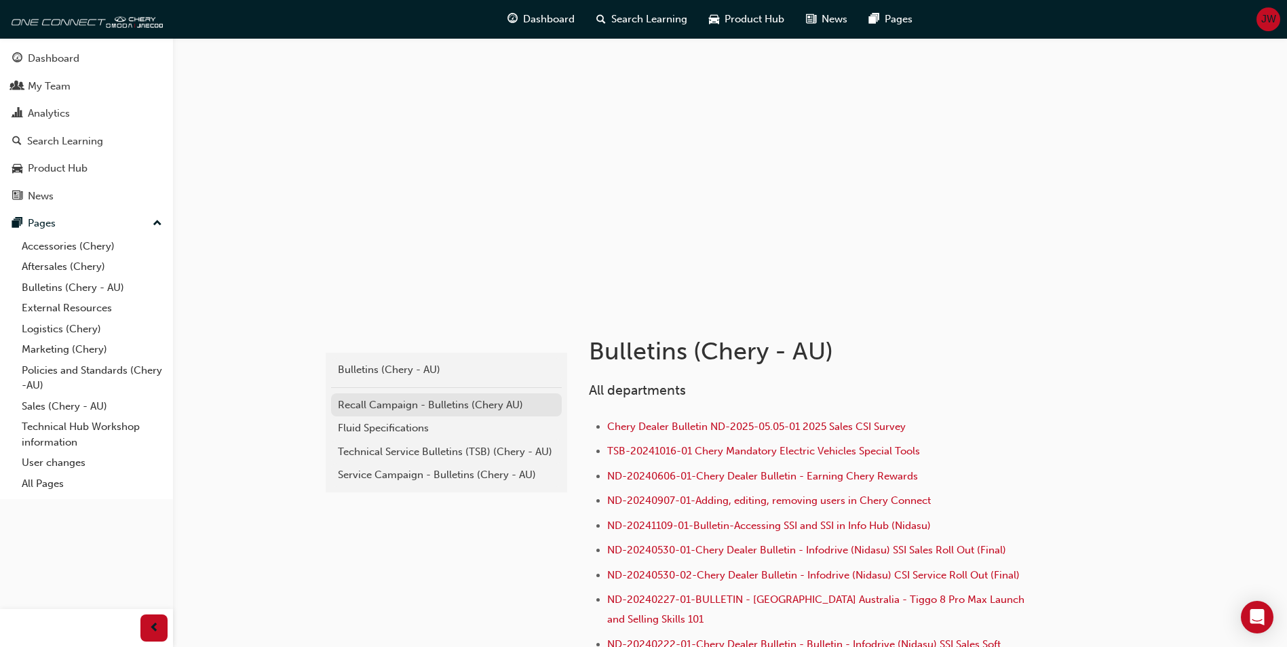  Describe the element at coordinates (92, 378) in the screenshot. I see `a: Policies and Standards (Chery -AU)` at that location.